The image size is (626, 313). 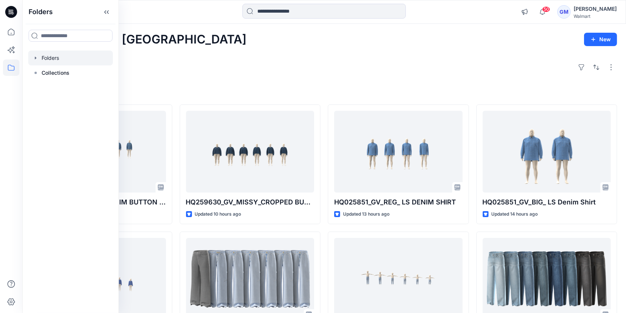 What do you see at coordinates (547, 202) in the screenshot?
I see `p: HQ025851_GV_BIG_ LS Denim Shirt` at bounding box center [547, 202].